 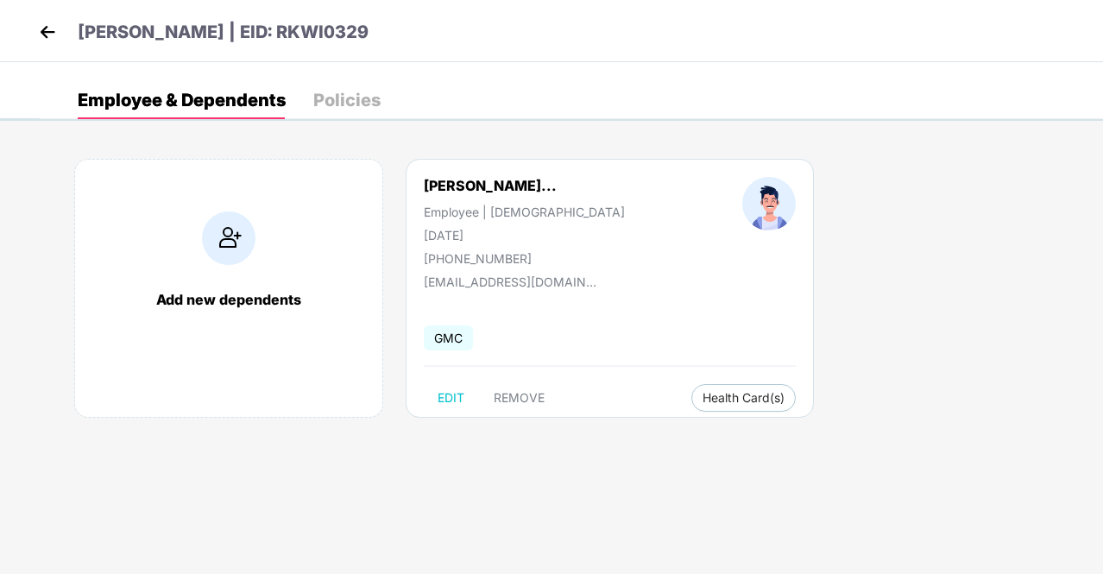 I want to click on div: Policies, so click(x=347, y=100).